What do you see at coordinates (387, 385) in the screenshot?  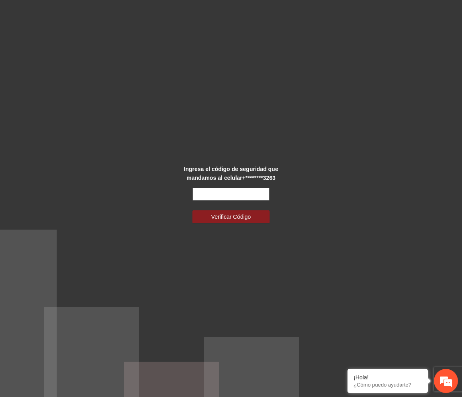 I see `p: ¿Cómo puedo ayudarte?` at bounding box center [387, 385].